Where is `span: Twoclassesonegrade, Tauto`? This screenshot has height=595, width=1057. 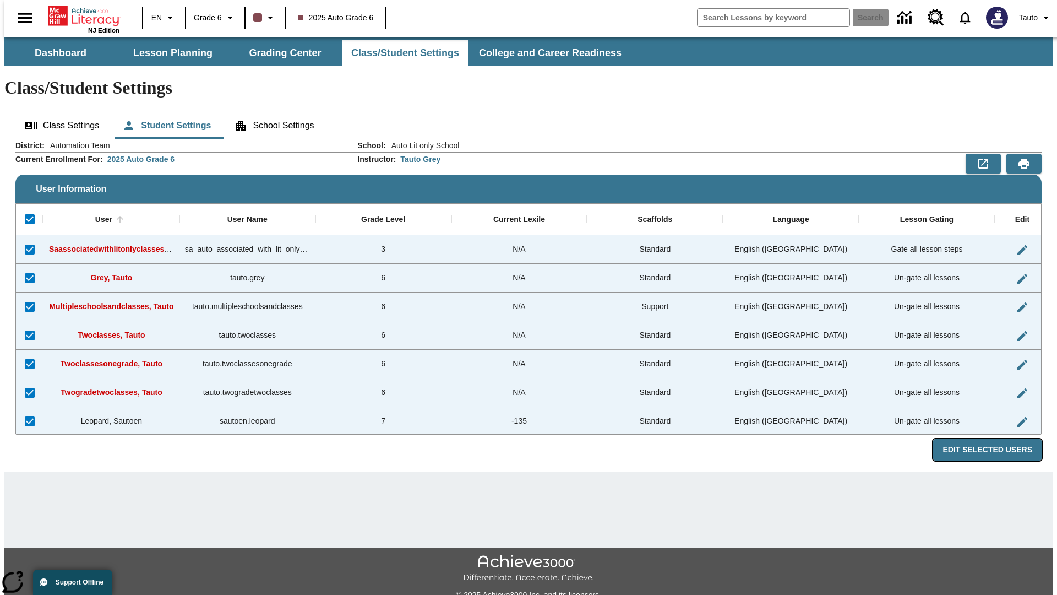 span: Twoclassesonegrade, Tauto is located at coordinates (111, 363).